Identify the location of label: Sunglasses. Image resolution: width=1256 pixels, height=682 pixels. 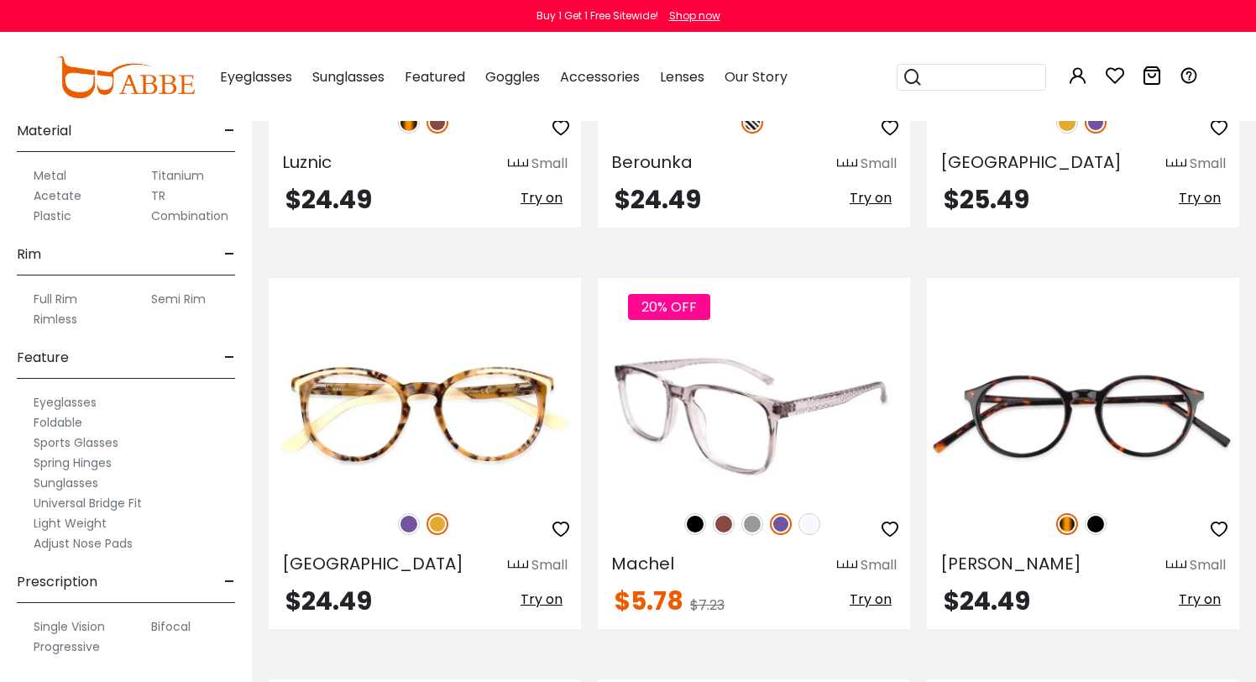
(65, 483).